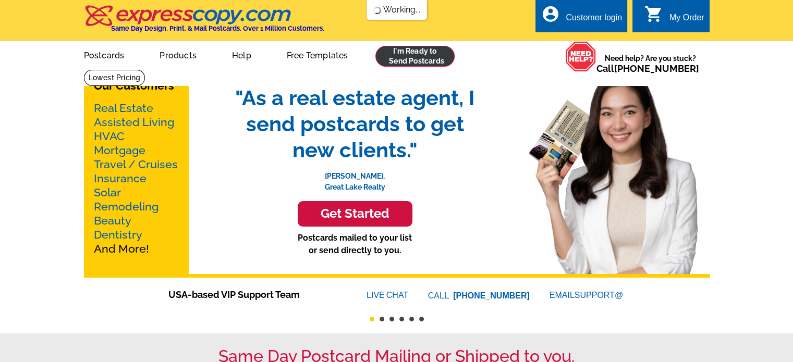 This screenshot has width=793, height=362. What do you see at coordinates (252, 295) in the screenshot?
I see `span: USA-based VIP Support Team` at bounding box center [252, 295].